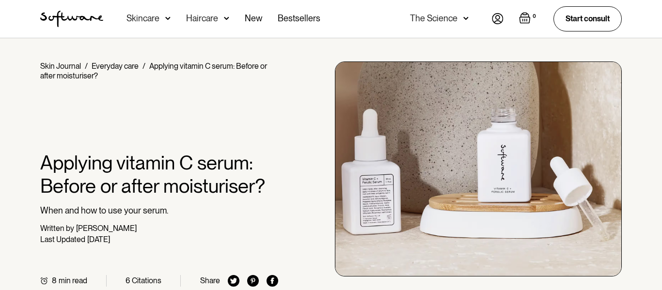  What do you see at coordinates (115, 66) in the screenshot?
I see `a: Everyday care` at bounding box center [115, 66].